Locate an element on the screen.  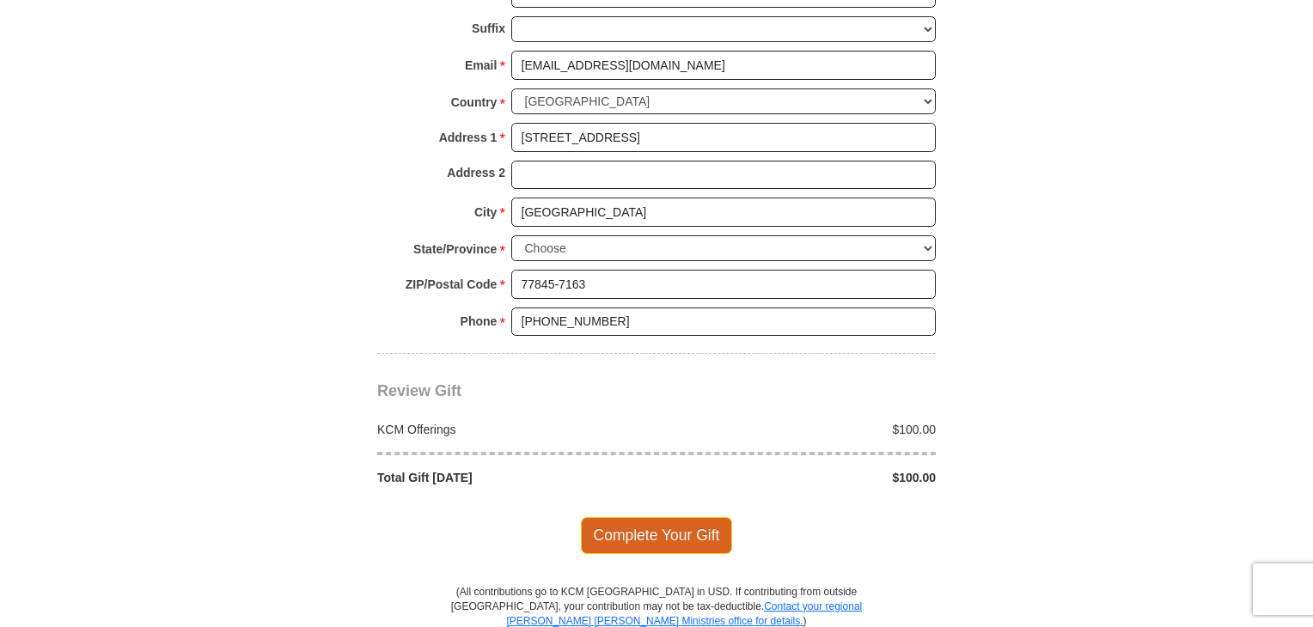
strong: Address 2 is located at coordinates (476, 173).